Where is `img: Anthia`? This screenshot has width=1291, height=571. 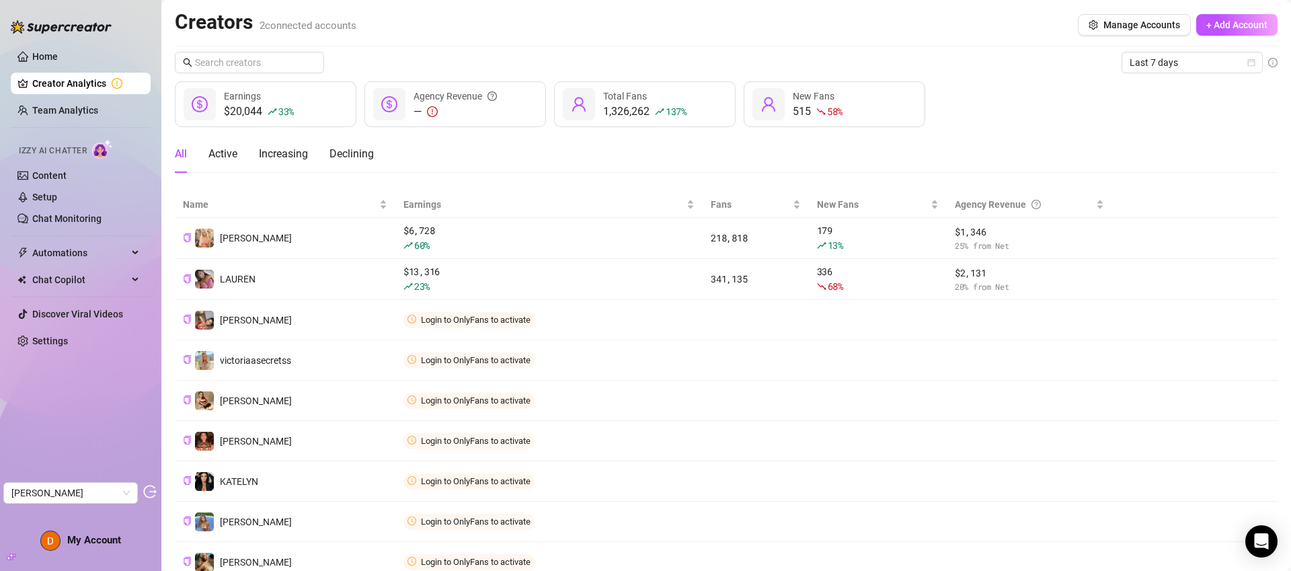 img: Anthia is located at coordinates (204, 238).